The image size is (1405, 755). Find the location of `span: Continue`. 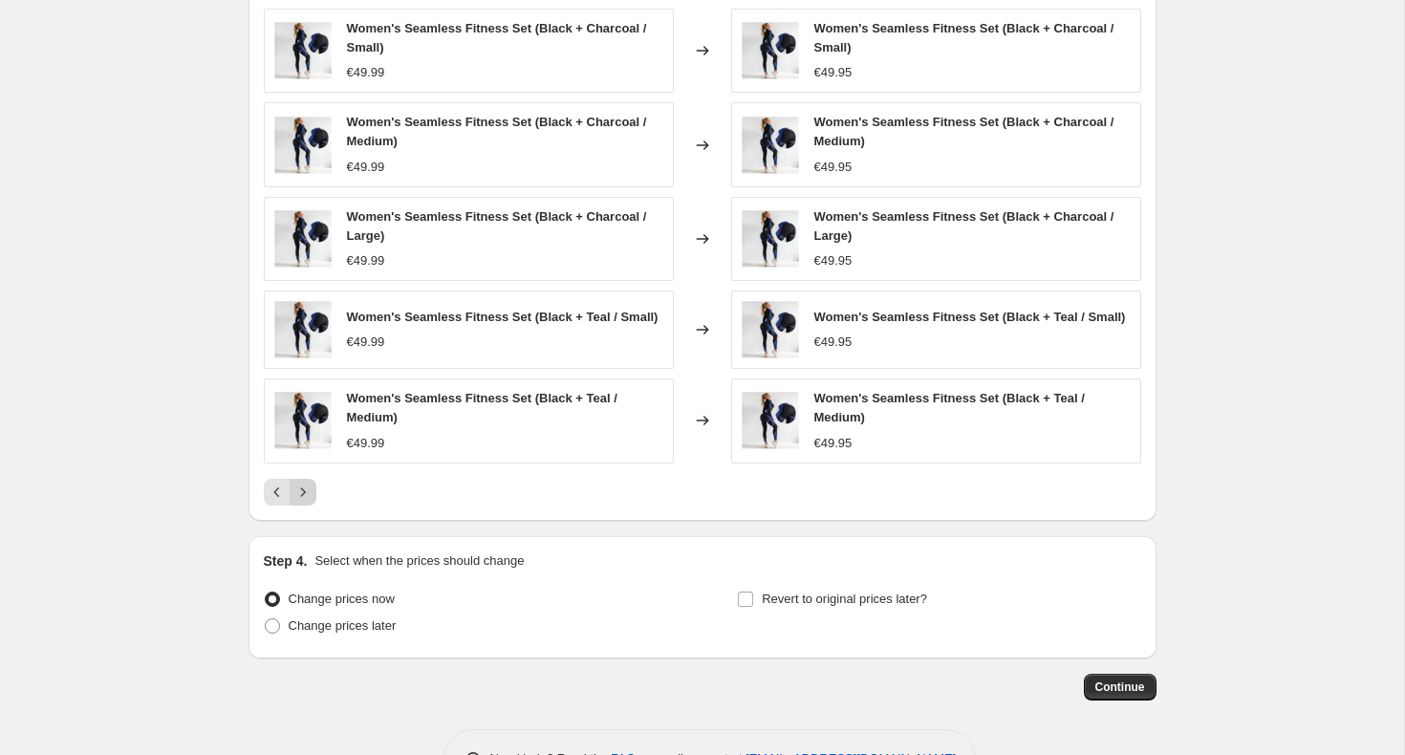

span: Continue is located at coordinates (1120, 687).